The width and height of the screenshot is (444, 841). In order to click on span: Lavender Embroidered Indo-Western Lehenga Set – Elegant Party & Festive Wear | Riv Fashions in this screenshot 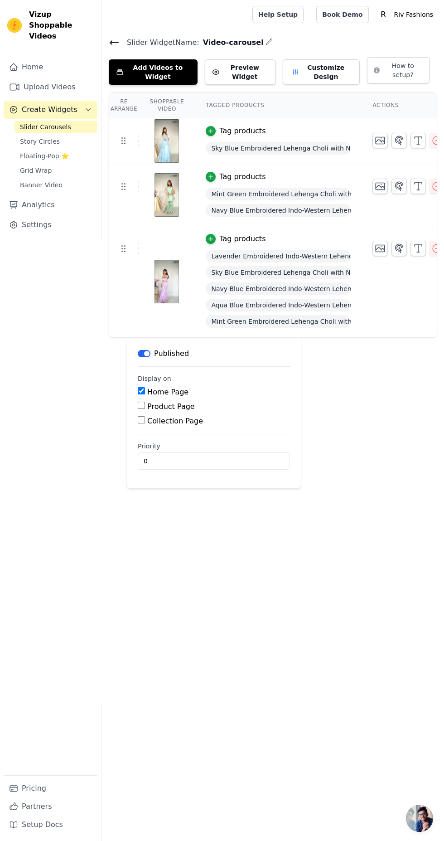, I will do `click(278, 256)`.